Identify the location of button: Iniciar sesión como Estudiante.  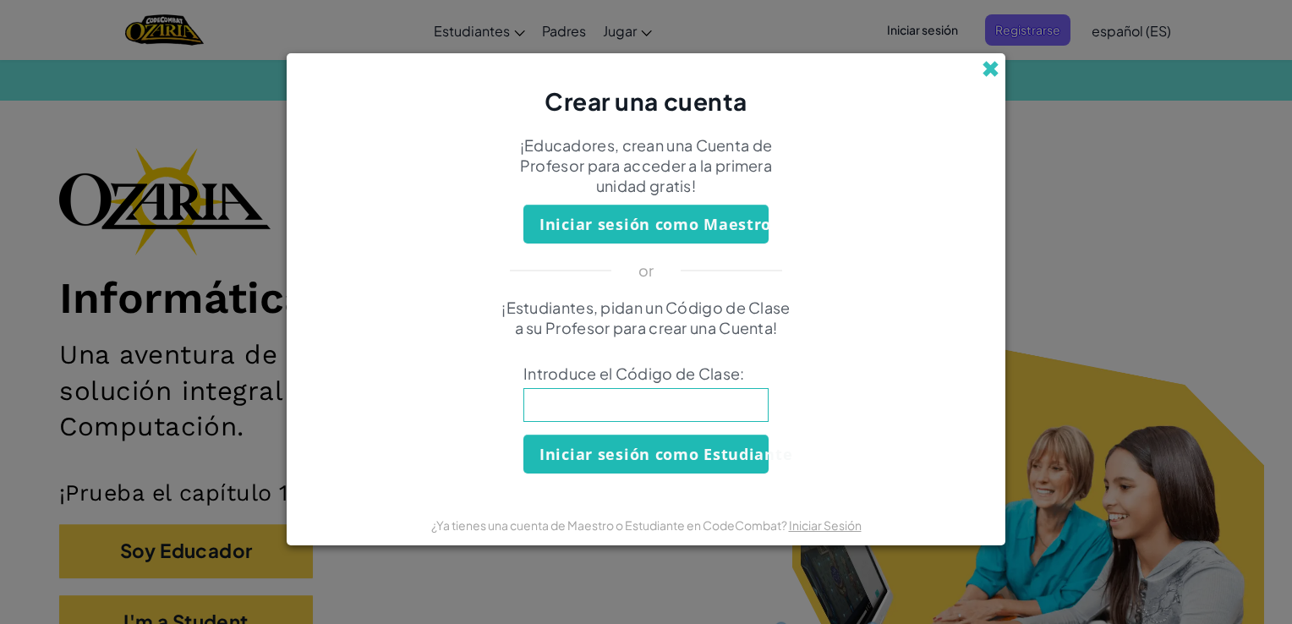
(646, 454).